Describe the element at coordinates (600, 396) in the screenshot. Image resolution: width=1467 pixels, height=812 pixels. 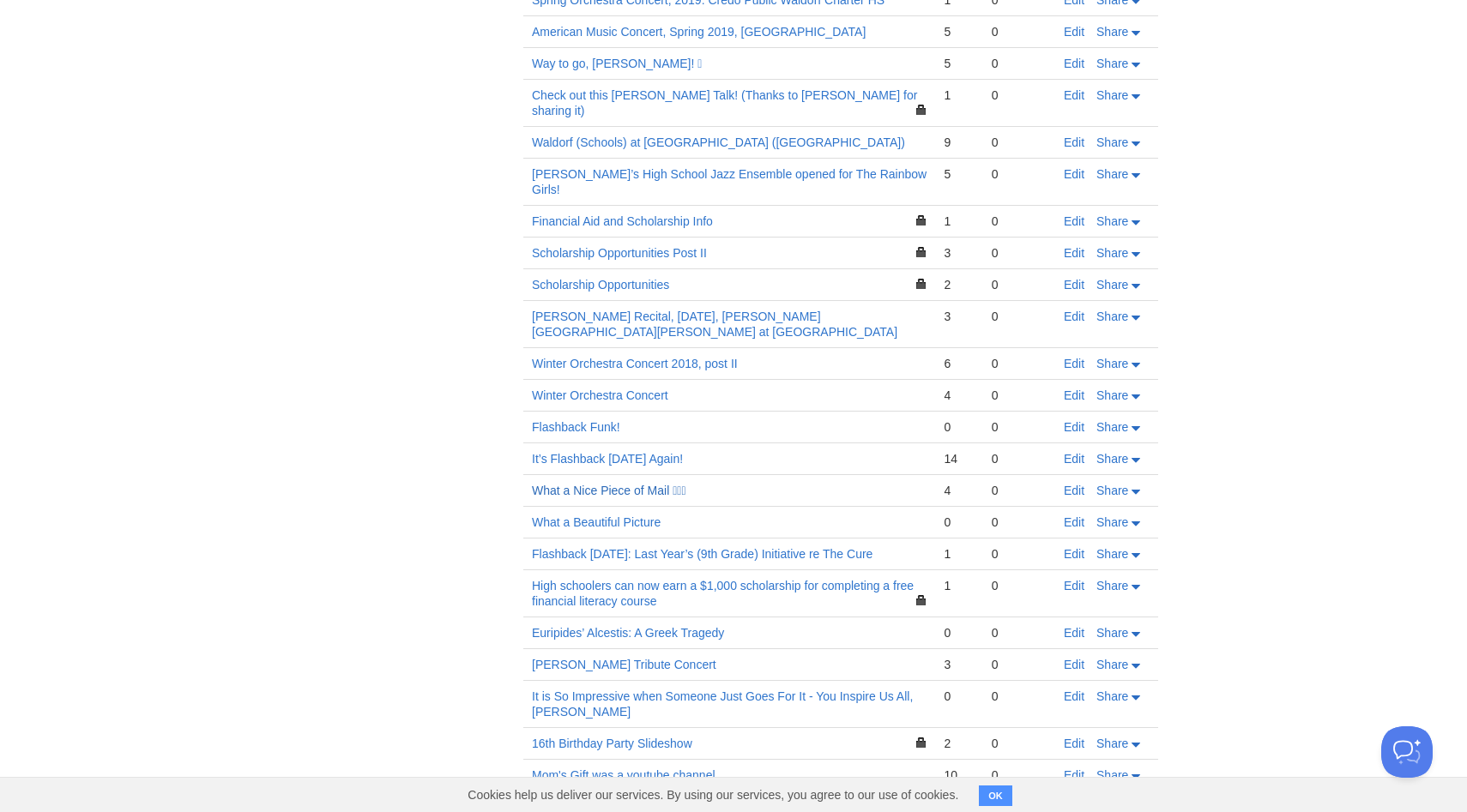
I see `a: Winter Orchestra Concert` at that location.